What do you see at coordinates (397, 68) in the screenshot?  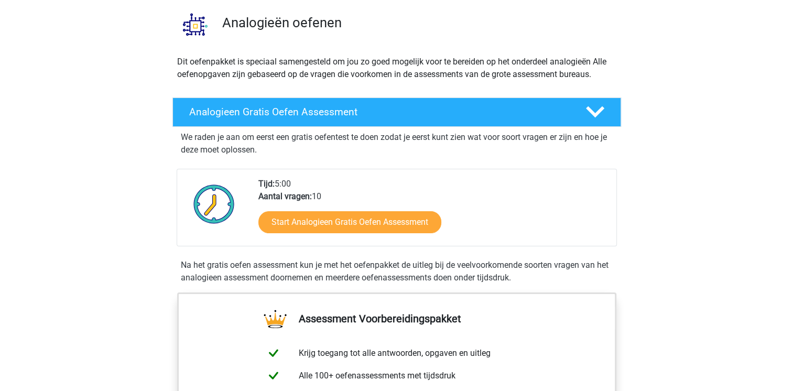 I see `p: Dit oefenpakket is speciaal samengesteld om jou zo goed mogelijk voor te bereiden op het onderdee...` at bounding box center [397, 68].